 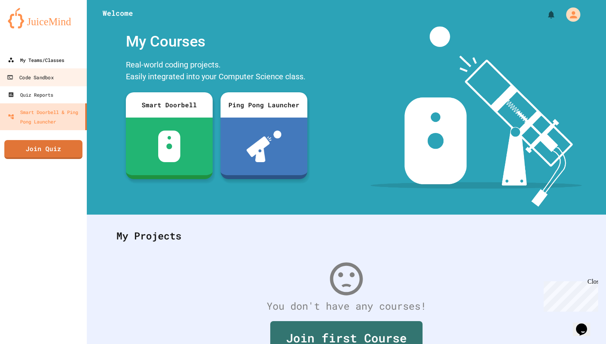 What do you see at coordinates (169, 146) in the screenshot?
I see `img: sdb-white.svg` at bounding box center [169, 146].